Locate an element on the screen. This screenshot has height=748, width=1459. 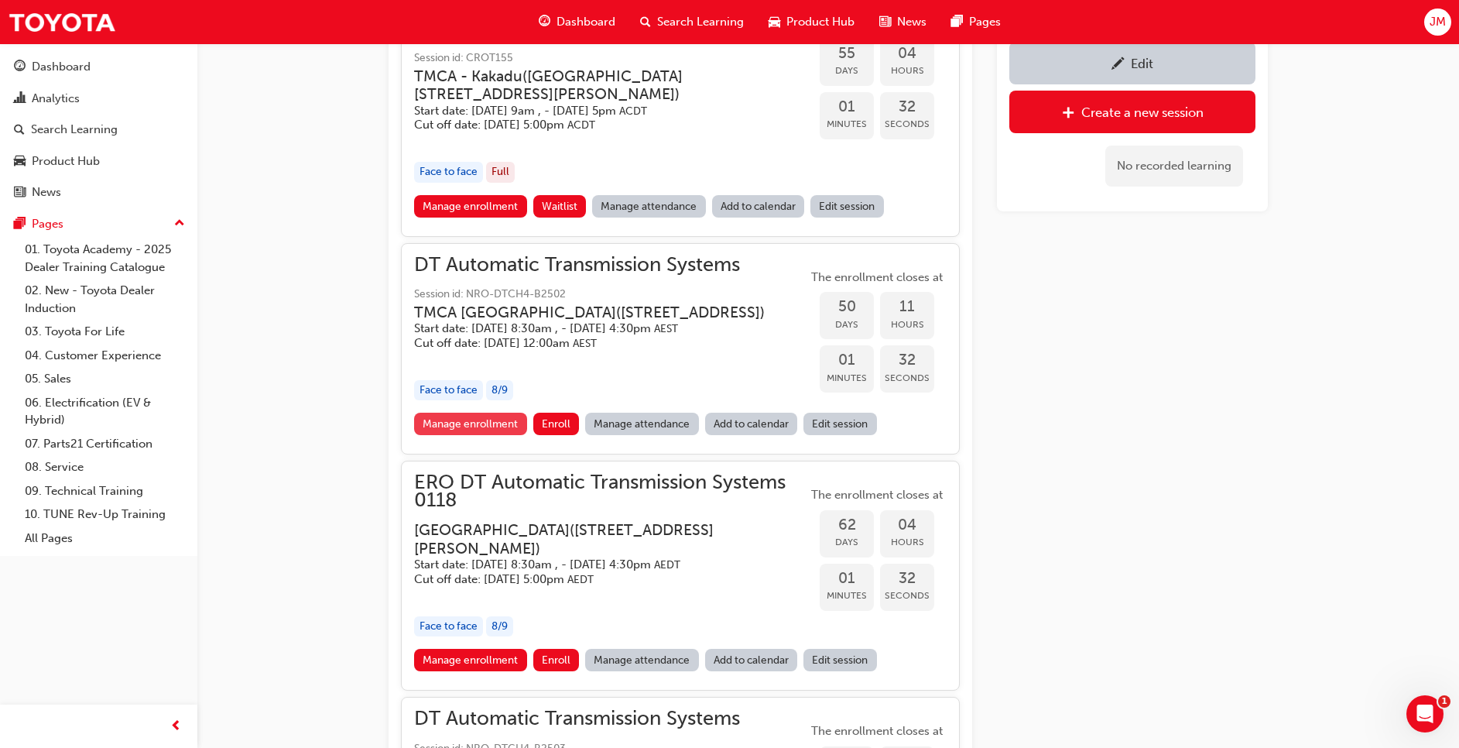
span: 11 is located at coordinates (907, 307).